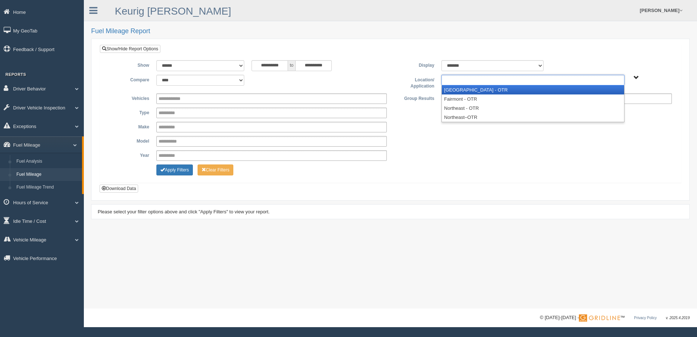 This screenshot has height=337, width=697. What do you see at coordinates (47, 187) in the screenshot?
I see `a: Fuel Mileage Trend` at bounding box center [47, 187].